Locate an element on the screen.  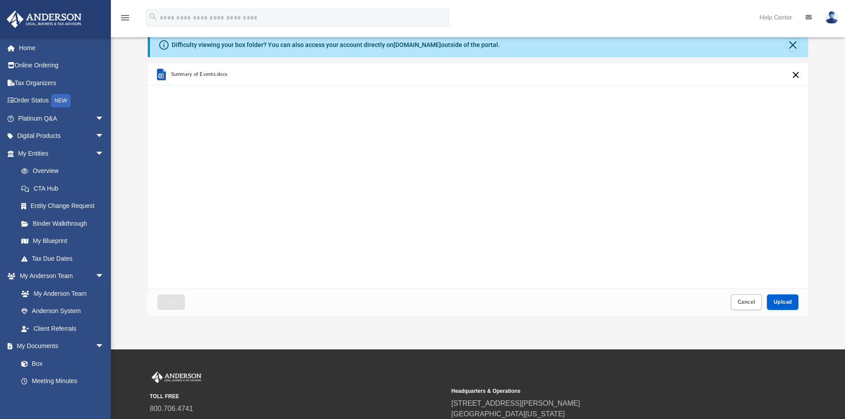
small: TOLL FREE is located at coordinates (298, 396).